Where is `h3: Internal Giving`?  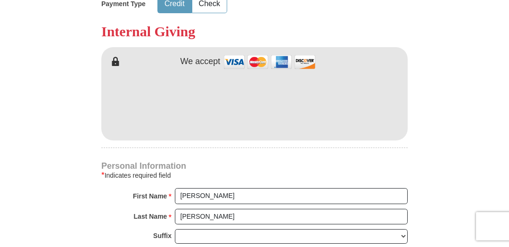
h3: Internal Giving is located at coordinates (255, 32).